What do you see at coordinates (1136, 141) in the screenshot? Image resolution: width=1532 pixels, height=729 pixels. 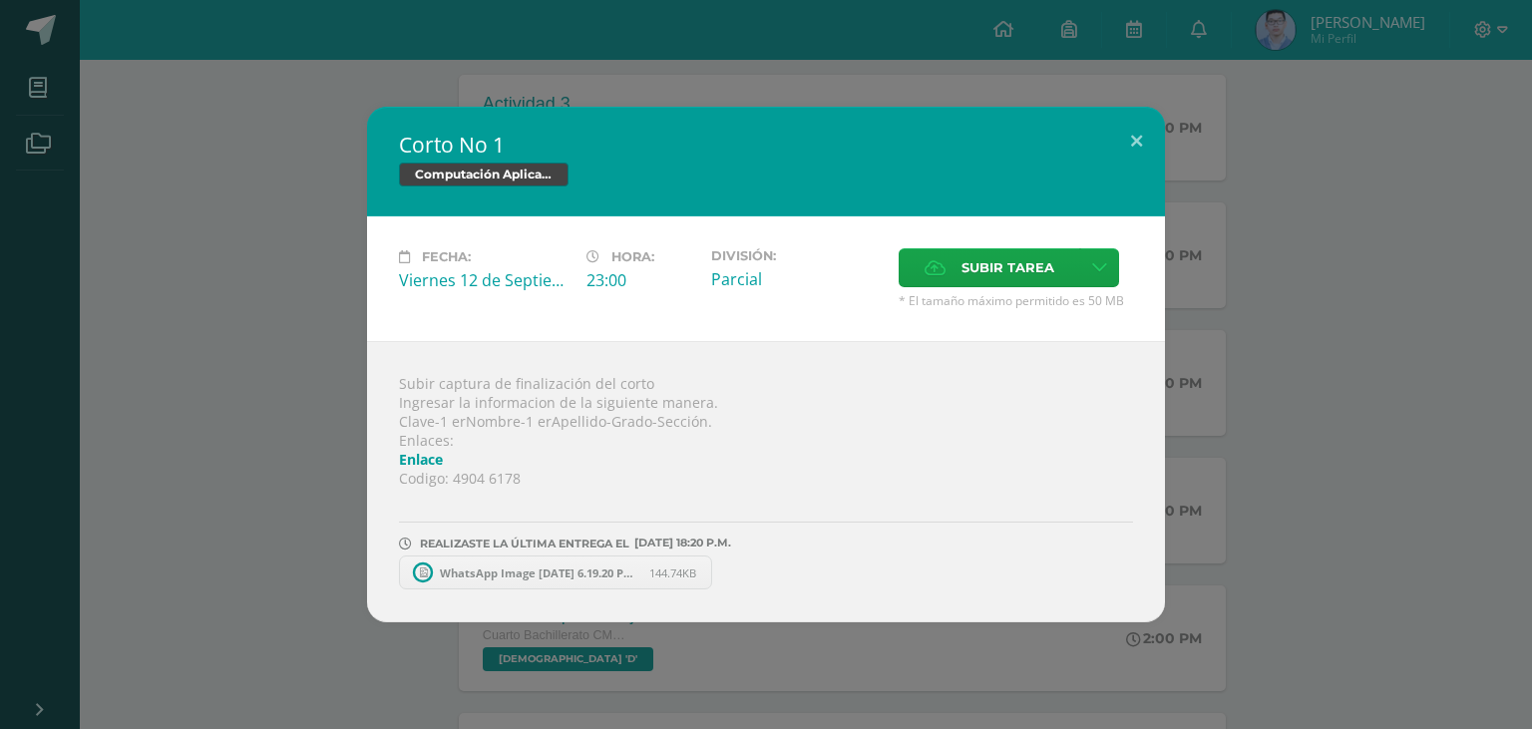 I see `button: Close (Esc)` at bounding box center [1136, 141].